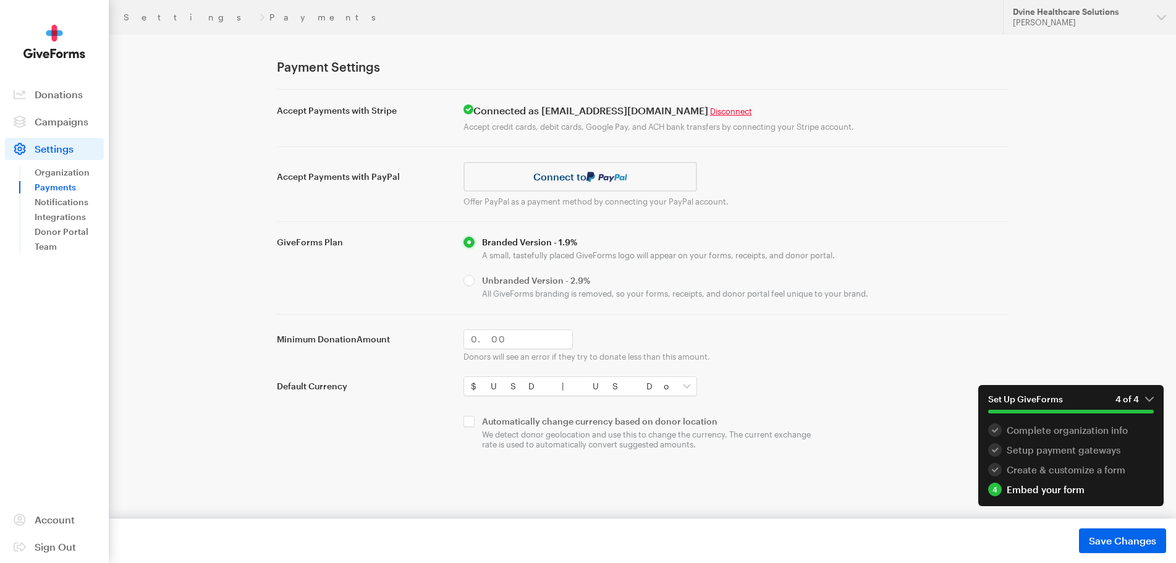  Describe the element at coordinates (69, 247) in the screenshot. I see `a: Team` at that location.